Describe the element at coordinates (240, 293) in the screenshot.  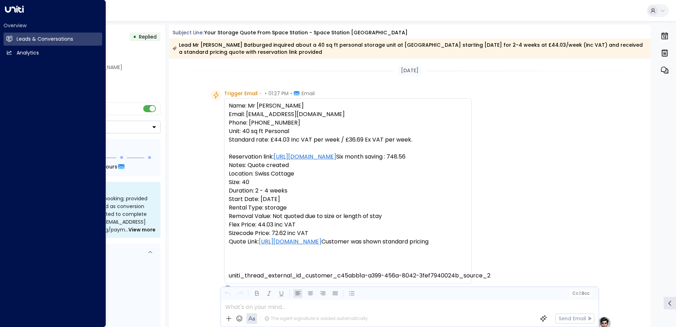
I see `button: Redo` at that location.